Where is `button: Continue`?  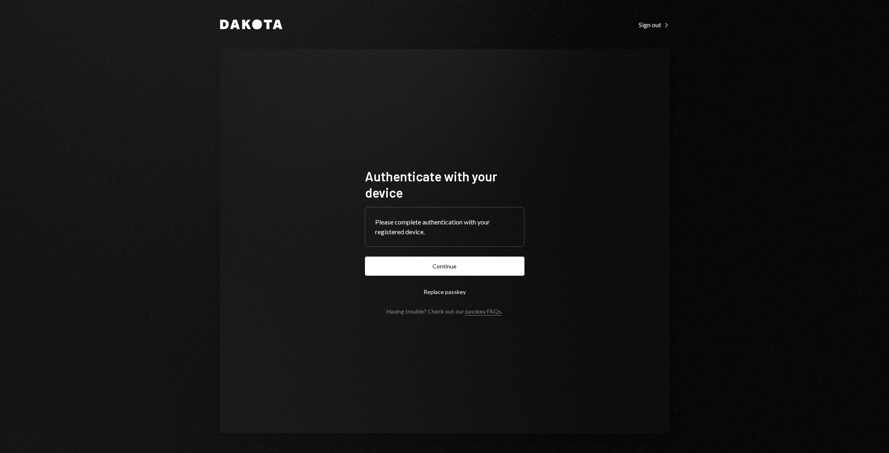 button: Continue is located at coordinates (445, 266).